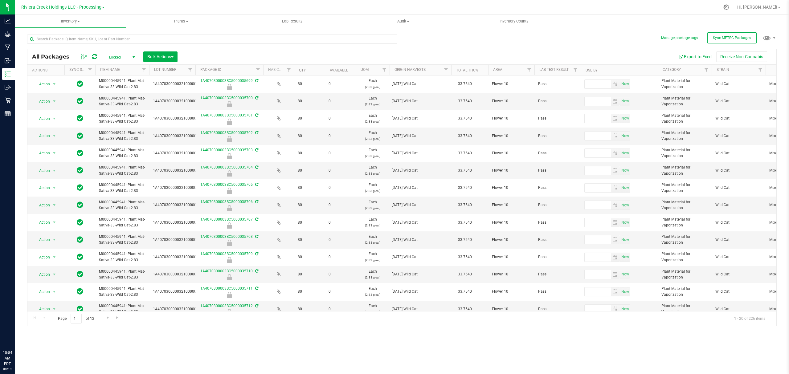 This screenshot has width=789, height=374. Describe the element at coordinates (672, 70) in the screenshot. I see `a: Category` at that location.